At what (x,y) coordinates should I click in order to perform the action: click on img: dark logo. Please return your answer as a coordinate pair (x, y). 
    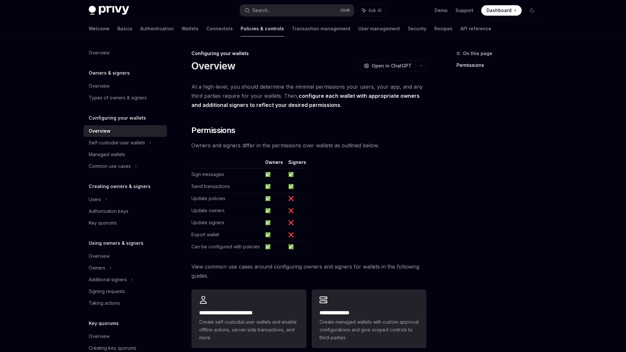
    Looking at the image, I should click on (109, 10).